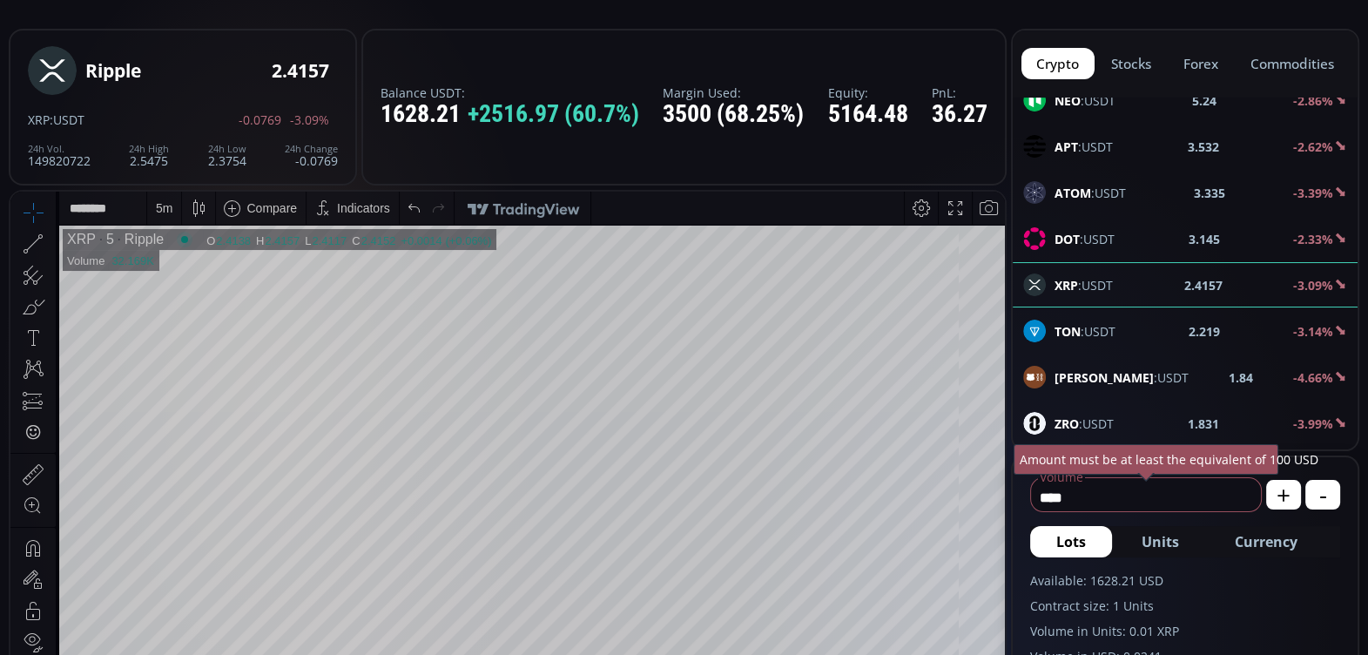 The height and width of the screenshot is (655, 1368). What do you see at coordinates (346, 49) in the screenshot?
I see `div: C` at bounding box center [346, 49].